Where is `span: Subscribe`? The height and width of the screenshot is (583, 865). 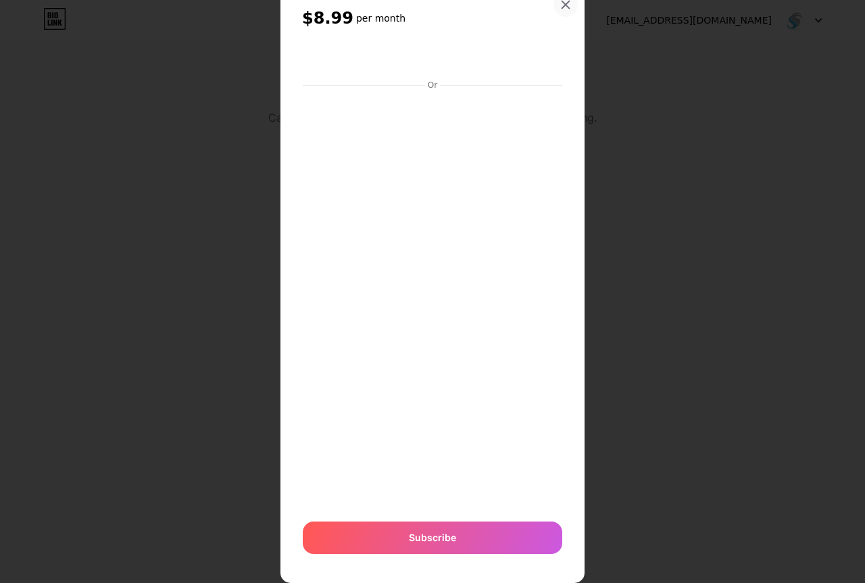 span: Subscribe is located at coordinates (432, 537).